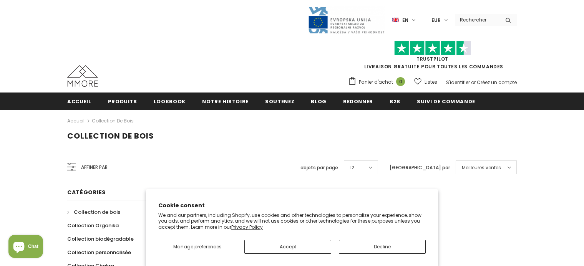 The width and height of the screenshot is (584, 266). I want to click on a: Collection biodégradable, so click(100, 239).